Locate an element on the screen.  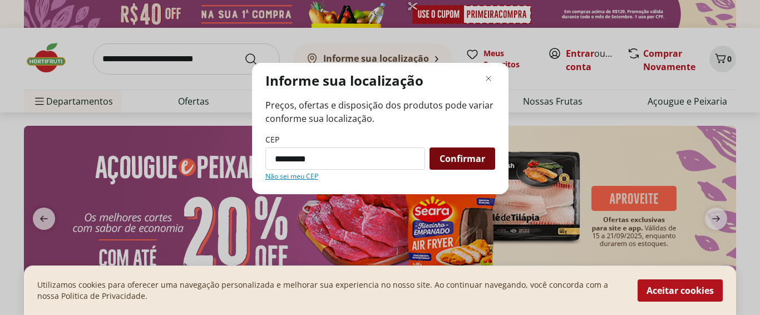
button: Confirmar is located at coordinates (463, 159).